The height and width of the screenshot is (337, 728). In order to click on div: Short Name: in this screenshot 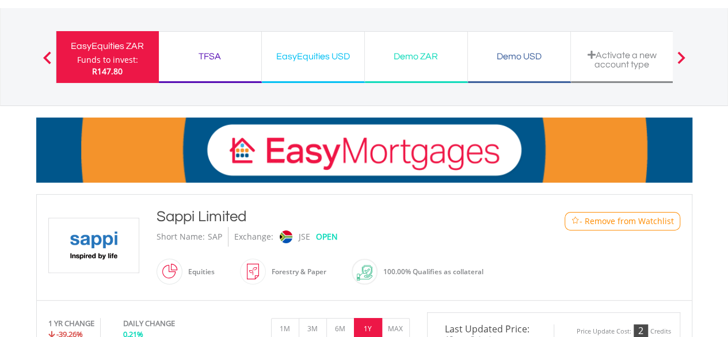, I will do `click(181, 237)`.